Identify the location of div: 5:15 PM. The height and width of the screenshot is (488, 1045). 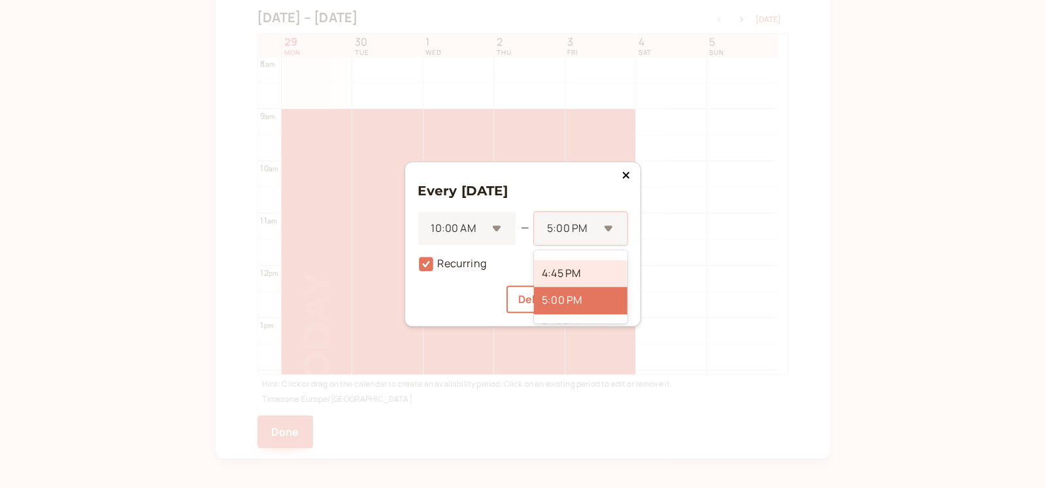
(580, 329).